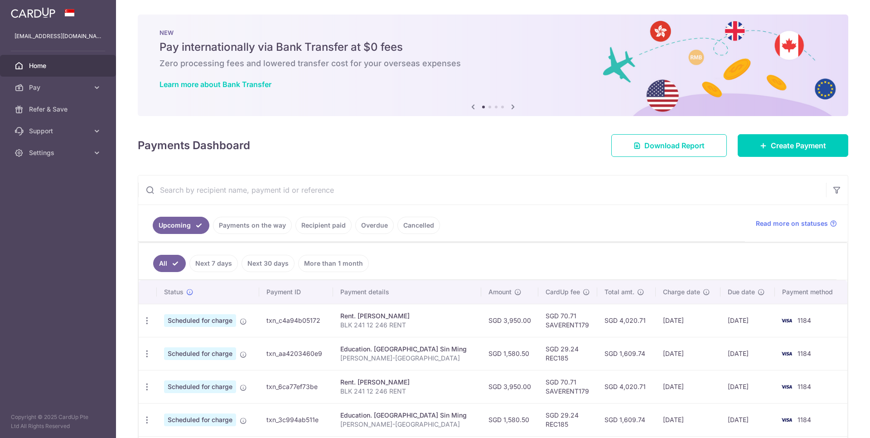 The width and height of the screenshot is (870, 438). I want to click on td: txn_3c994ab511e, so click(296, 419).